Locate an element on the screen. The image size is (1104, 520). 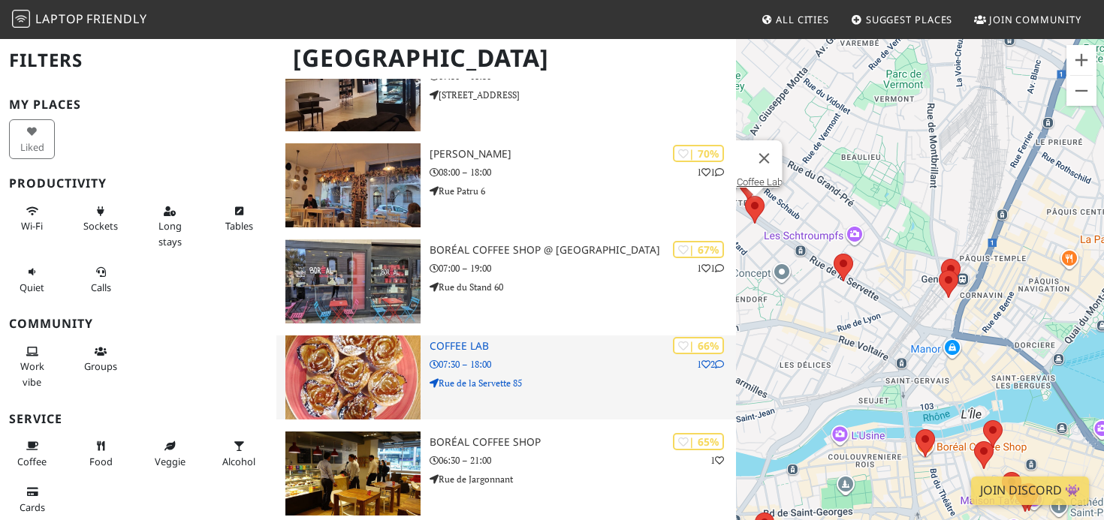
p: Rue du Stand 60 is located at coordinates (583, 287).